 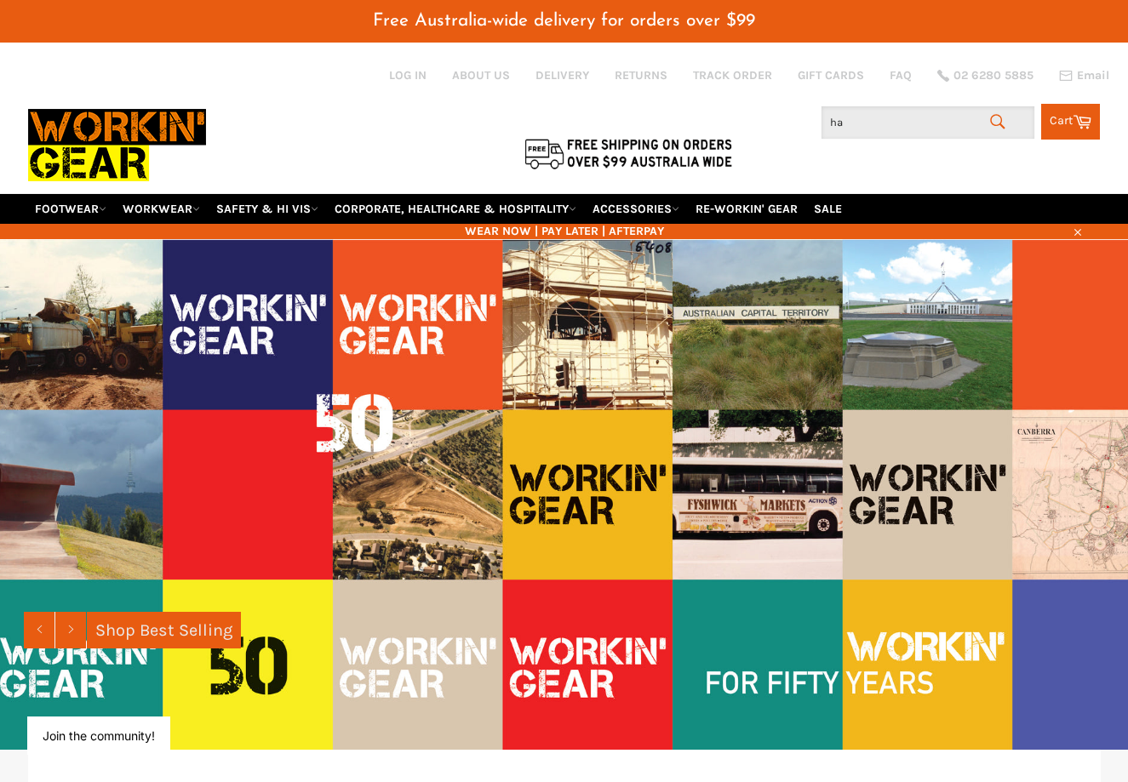 What do you see at coordinates (408, 75) in the screenshot?
I see `a: Log in` at bounding box center [408, 75].